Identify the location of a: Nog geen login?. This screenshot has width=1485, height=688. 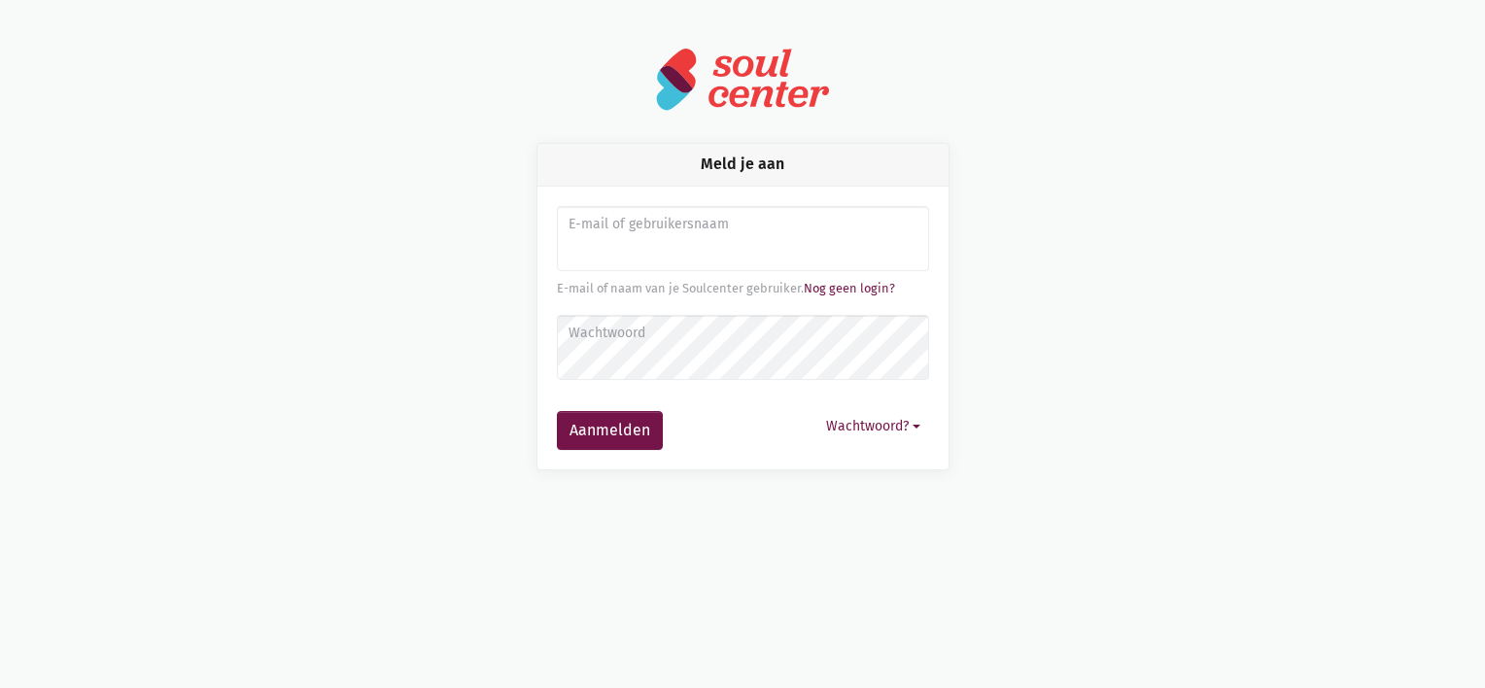
(850, 288).